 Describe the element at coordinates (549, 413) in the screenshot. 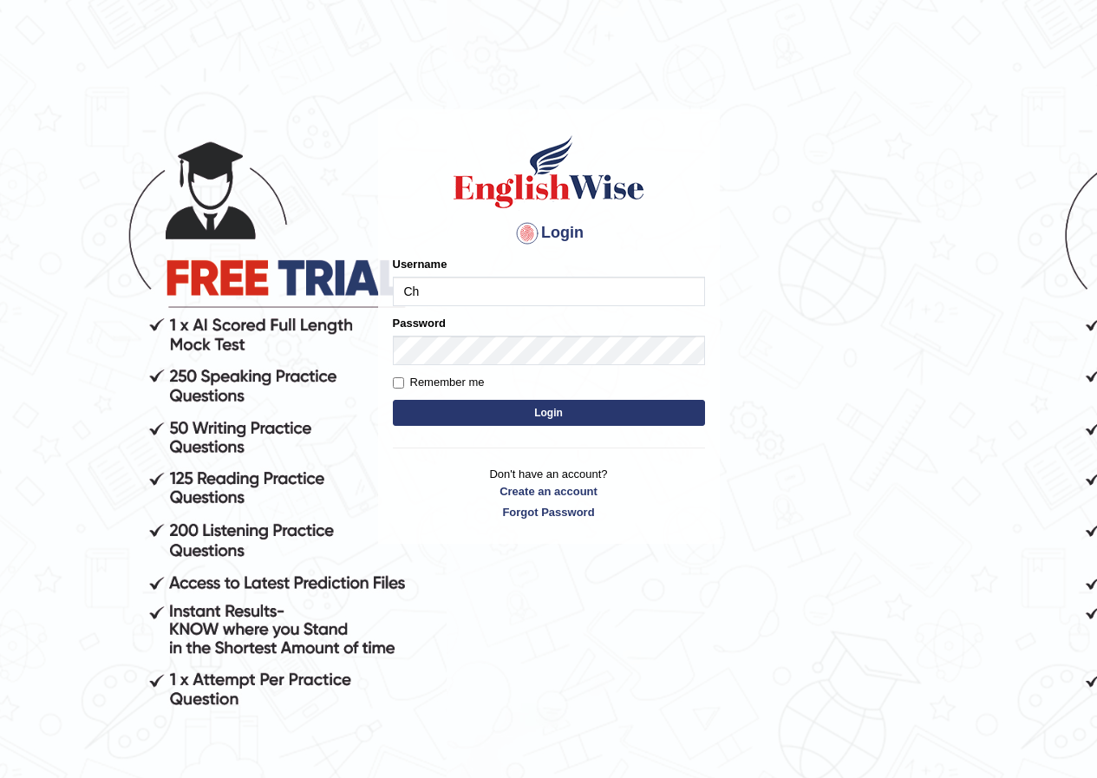

I see `button: Login` at that location.